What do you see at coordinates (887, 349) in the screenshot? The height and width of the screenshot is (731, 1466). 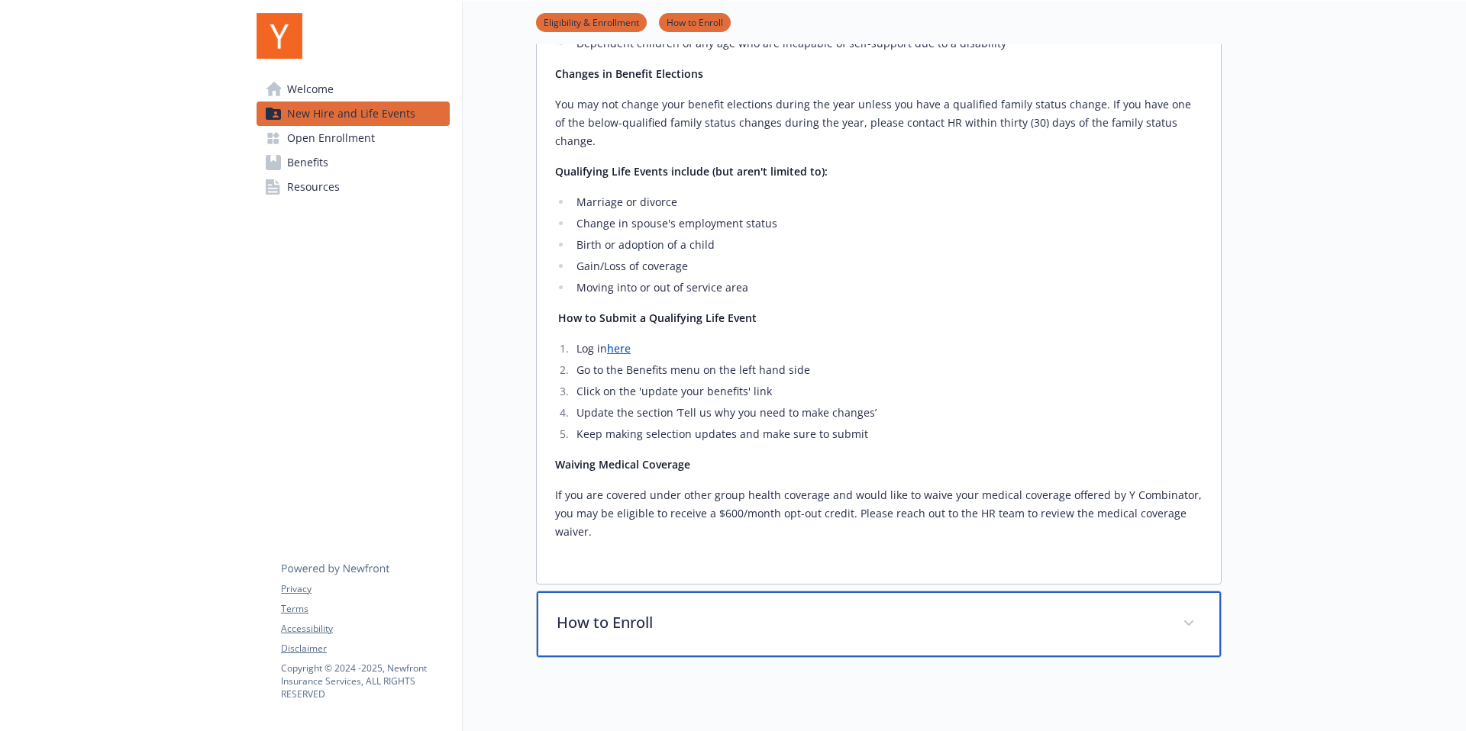 I see `li: Log in` at bounding box center [887, 349].